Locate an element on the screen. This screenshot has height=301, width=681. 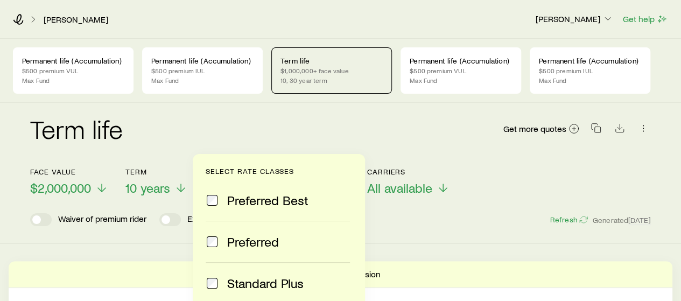
p: $1,000,000+ face value is located at coordinates (332, 71).